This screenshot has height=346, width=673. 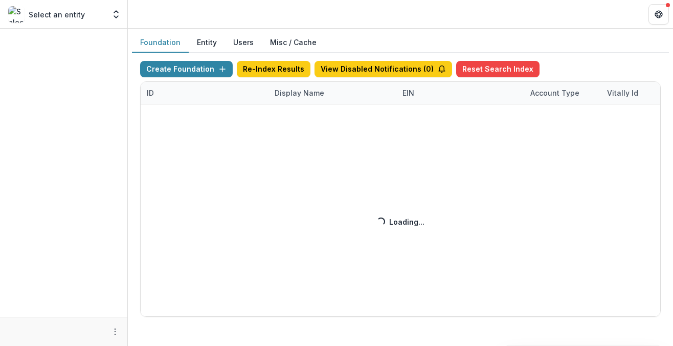 What do you see at coordinates (16, 14) in the screenshot?
I see `img: Select an entity` at bounding box center [16, 14].